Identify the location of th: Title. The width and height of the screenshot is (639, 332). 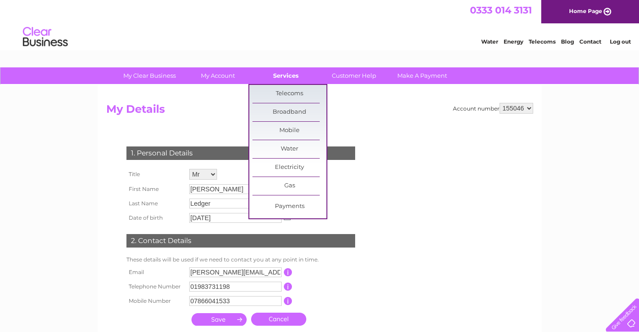
(156, 174).